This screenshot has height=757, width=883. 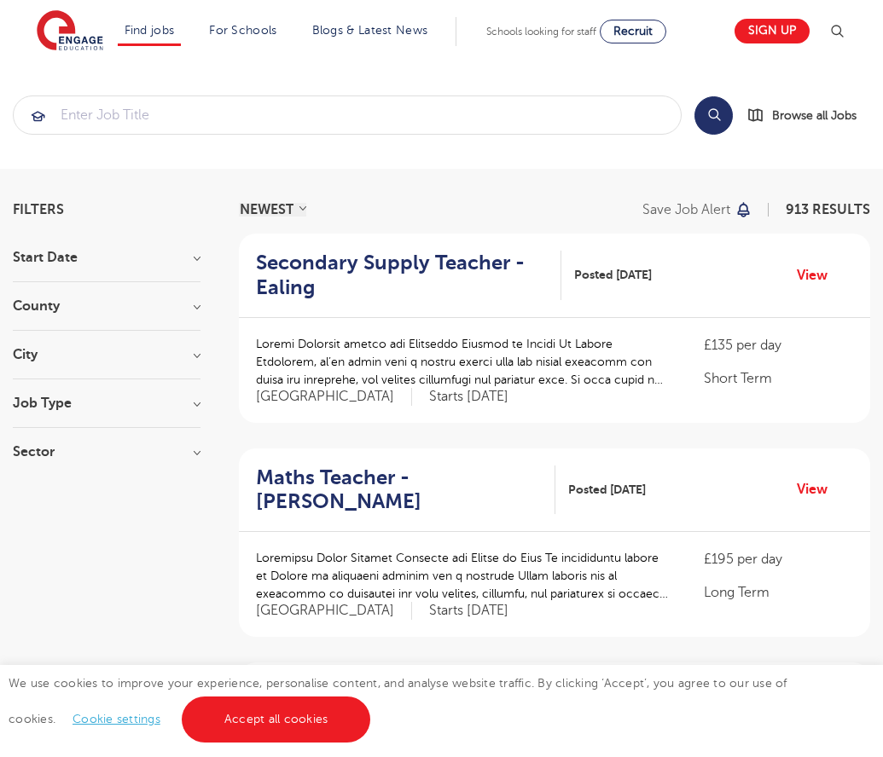 I want to click on p: Save job alert, so click(x=686, y=210).